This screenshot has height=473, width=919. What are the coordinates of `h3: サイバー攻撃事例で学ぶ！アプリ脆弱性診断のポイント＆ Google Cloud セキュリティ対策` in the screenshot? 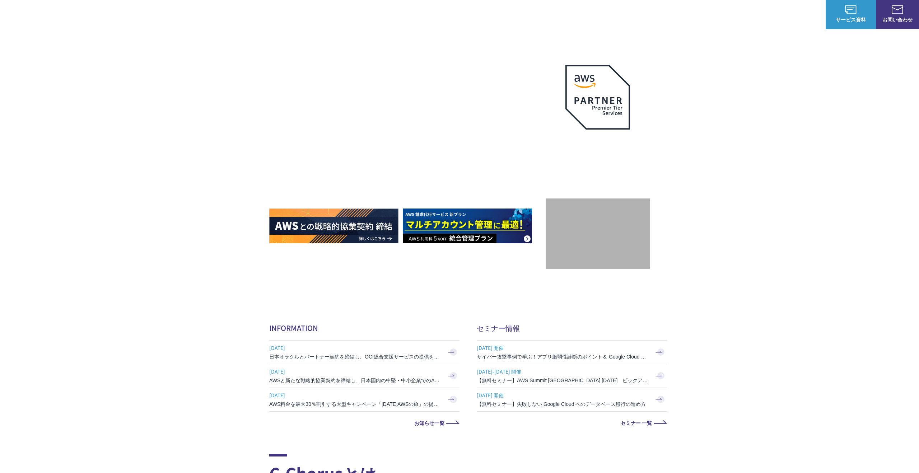 It's located at (563, 357).